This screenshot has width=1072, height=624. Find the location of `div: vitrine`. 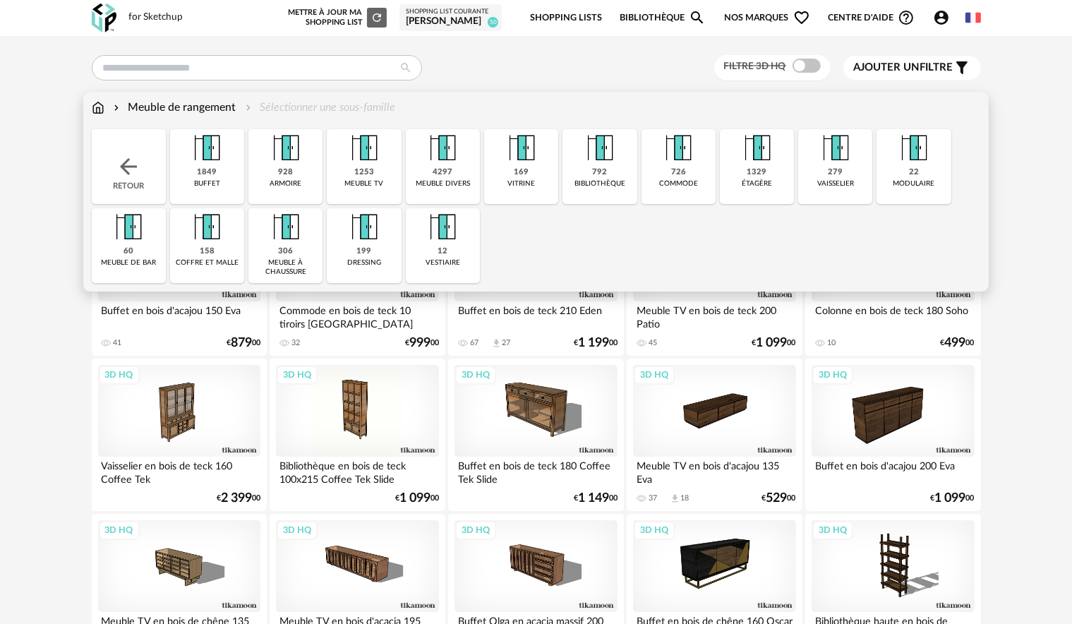

div: vitrine is located at coordinates (521, 183).